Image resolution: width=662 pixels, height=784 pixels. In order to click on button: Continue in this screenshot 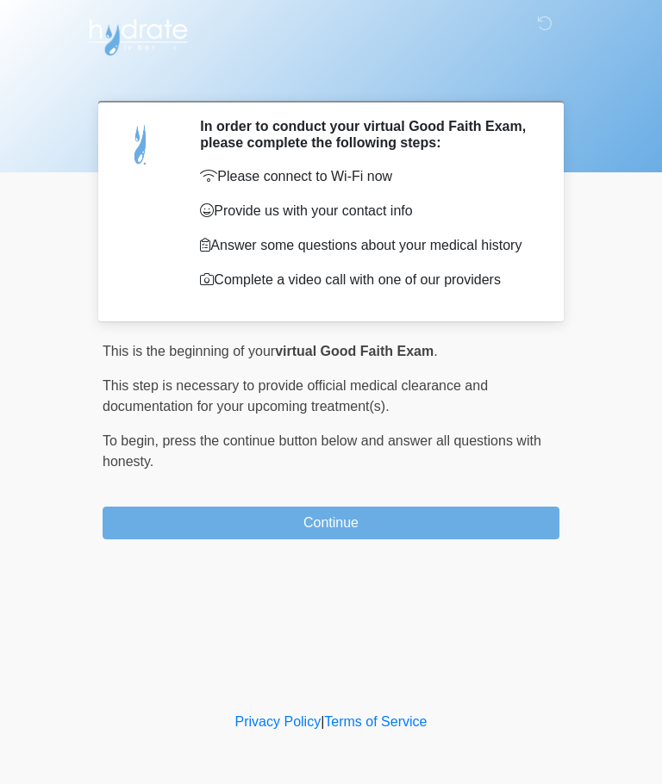, I will do `click(331, 523)`.